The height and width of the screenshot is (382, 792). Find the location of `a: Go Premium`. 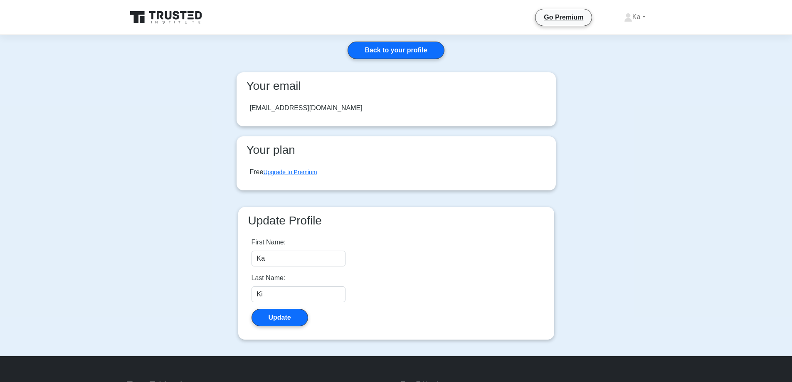

a: Go Premium is located at coordinates (563, 17).